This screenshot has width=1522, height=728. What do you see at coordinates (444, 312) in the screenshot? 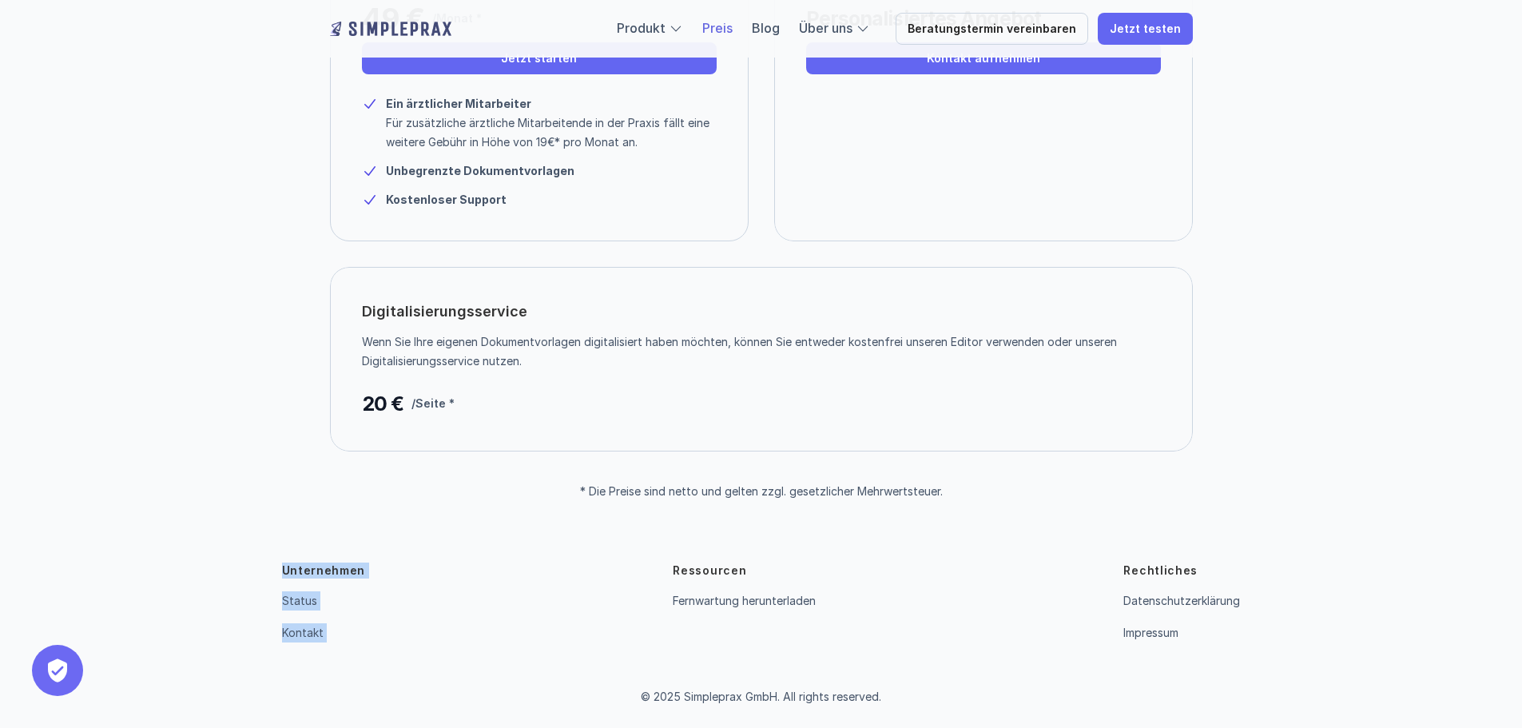
I see `p: Digitalisierungsservice` at bounding box center [444, 312].